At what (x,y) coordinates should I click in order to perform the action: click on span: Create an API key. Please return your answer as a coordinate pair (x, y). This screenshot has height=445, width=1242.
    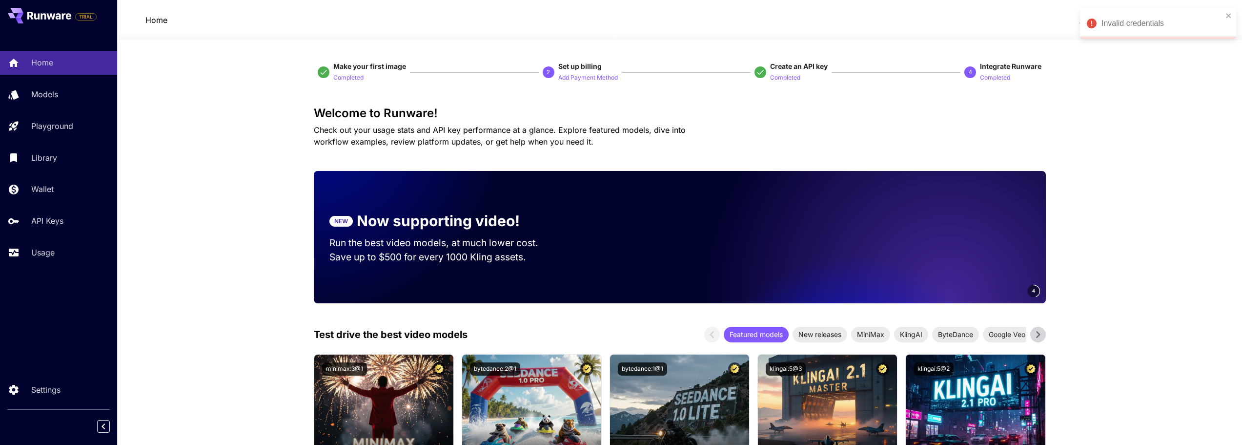
    Looking at the image, I should click on (799, 66).